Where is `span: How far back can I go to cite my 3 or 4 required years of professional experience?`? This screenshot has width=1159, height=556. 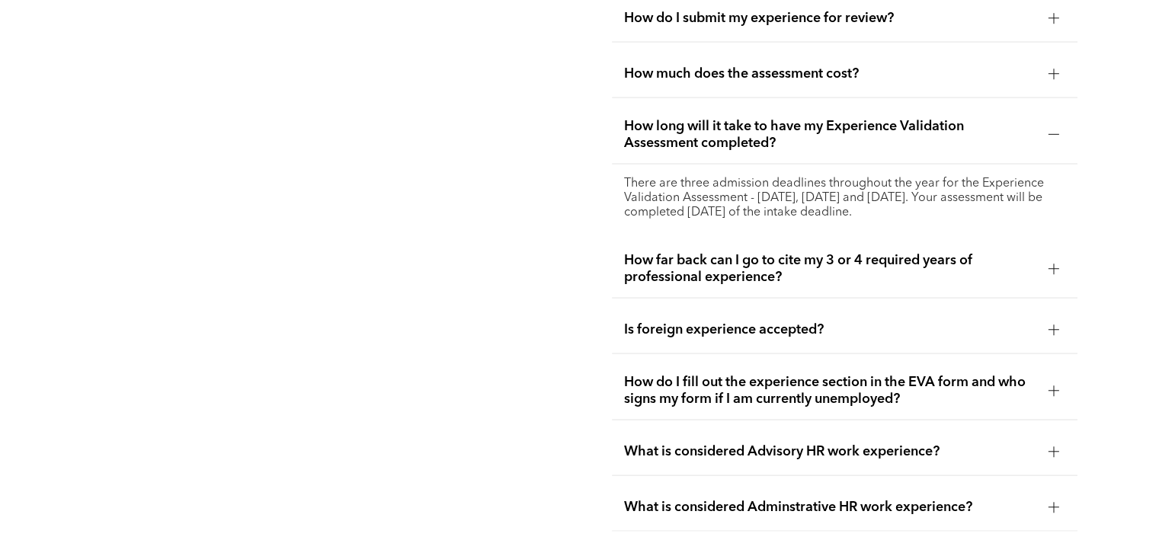 span: How far back can I go to cite my 3 or 4 required years of professional experience? is located at coordinates (830, 269).